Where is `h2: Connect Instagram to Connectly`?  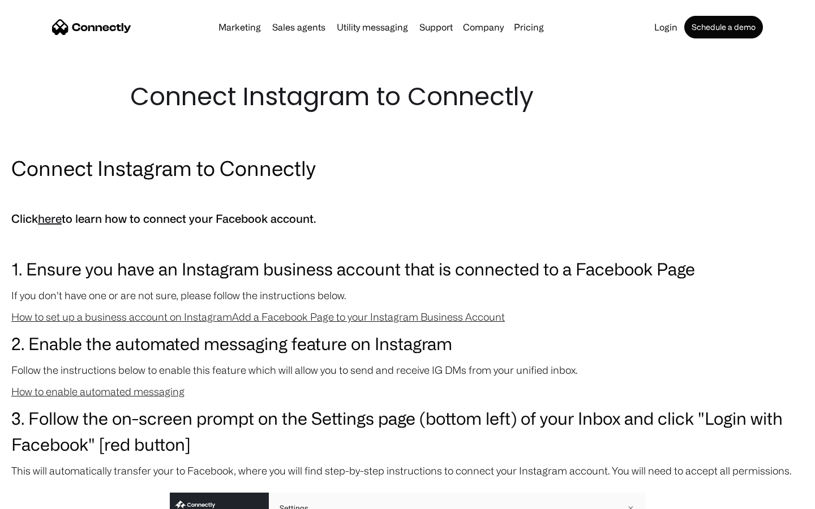 h2: Connect Instagram to Connectly is located at coordinates (408, 168).